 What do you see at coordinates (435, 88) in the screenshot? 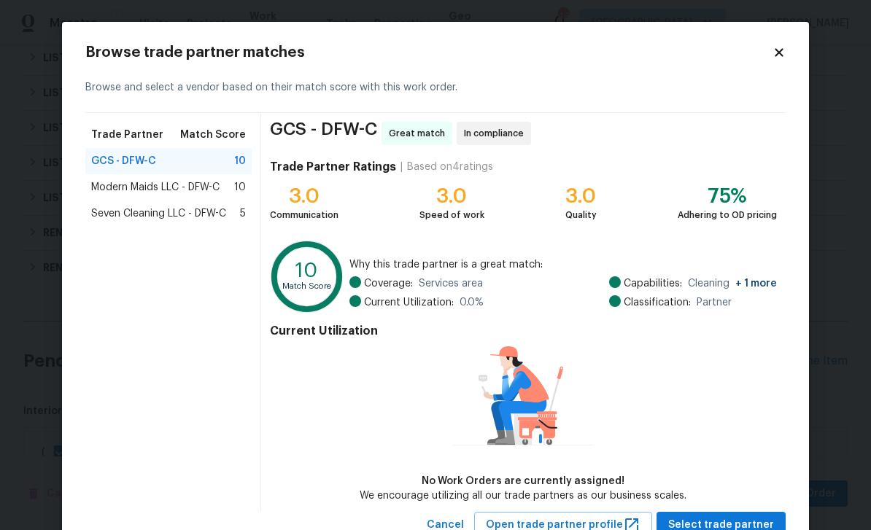
I see `div: Browse and select a vendor based on their match score with this work order.` at bounding box center [435, 88].